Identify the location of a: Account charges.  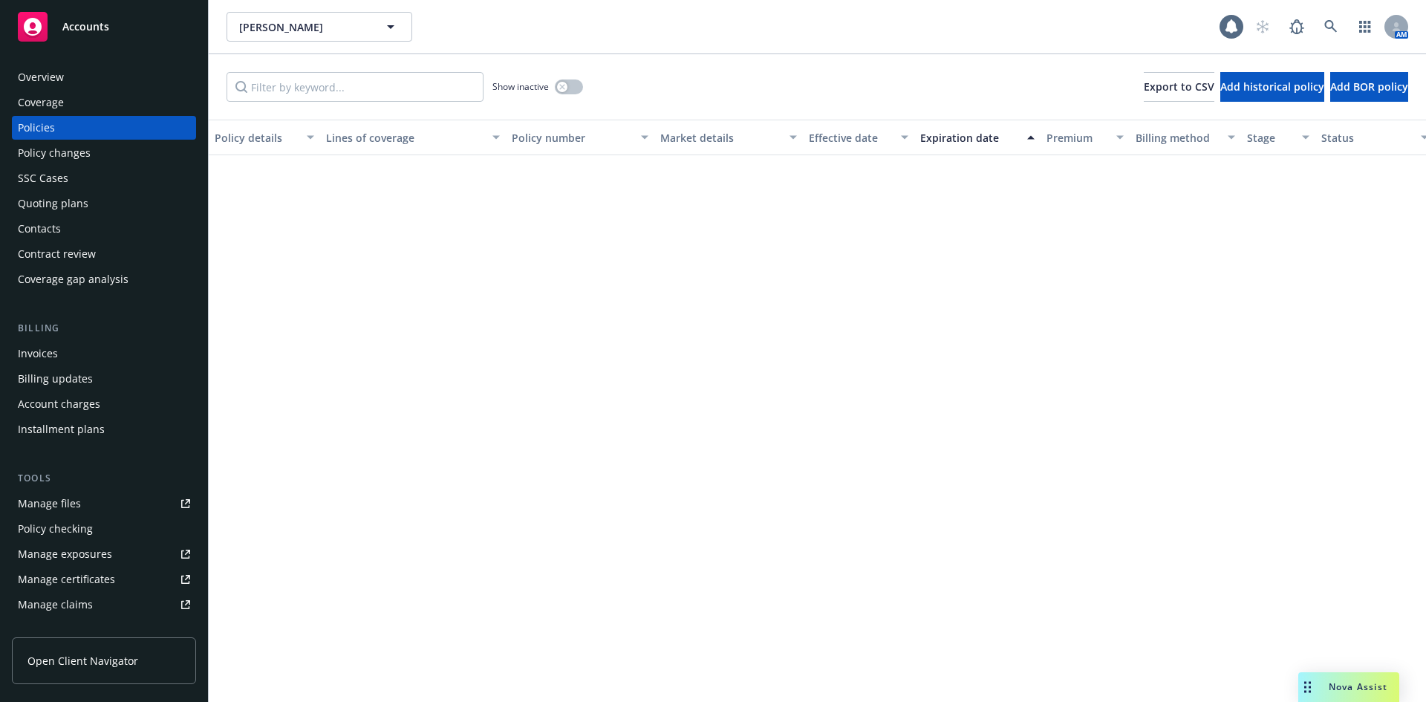
(104, 404).